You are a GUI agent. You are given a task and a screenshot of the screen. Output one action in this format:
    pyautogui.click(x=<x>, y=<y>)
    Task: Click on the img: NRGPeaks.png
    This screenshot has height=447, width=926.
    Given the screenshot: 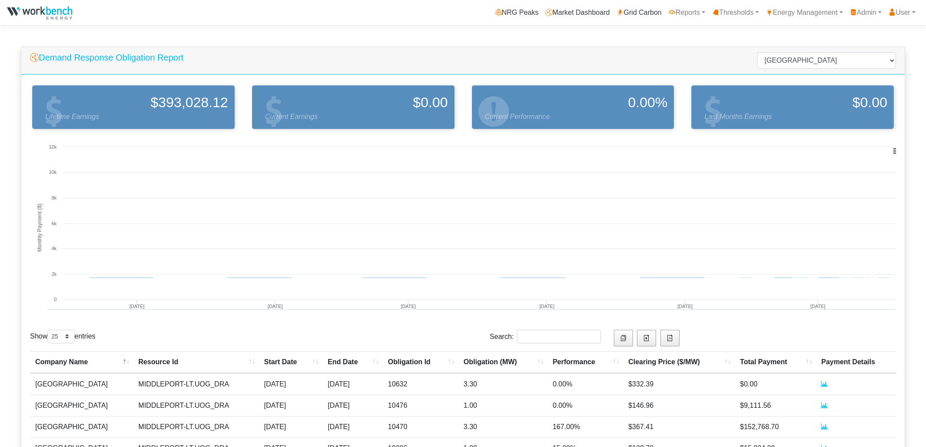 What is the action you would take?
    pyautogui.click(x=40, y=13)
    